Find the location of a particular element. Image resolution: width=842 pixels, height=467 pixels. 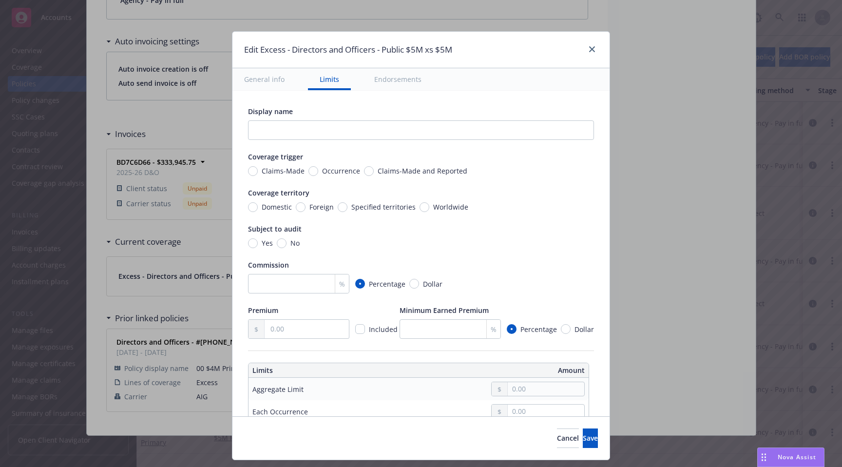

span: Domestic is located at coordinates (277, 207).